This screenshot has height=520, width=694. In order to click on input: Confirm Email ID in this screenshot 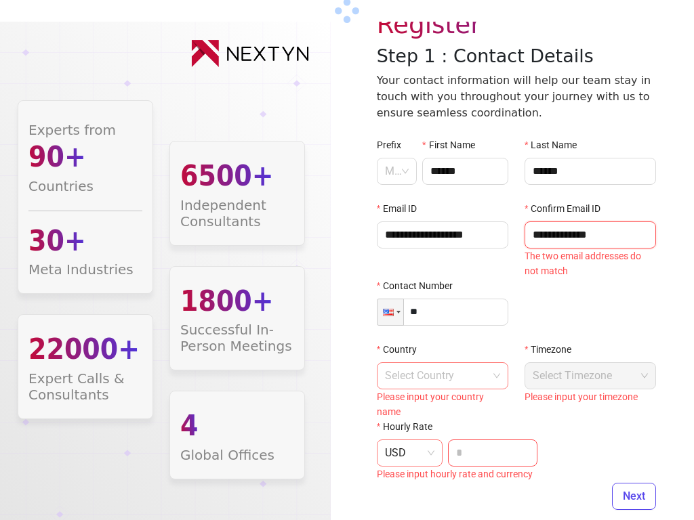, I will do `click(590, 235)`.